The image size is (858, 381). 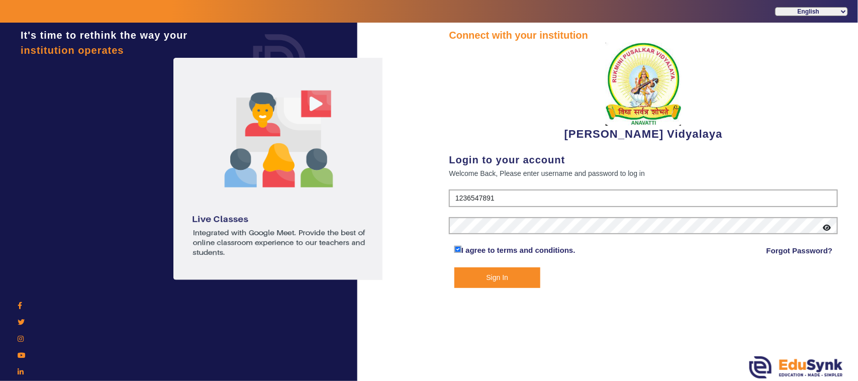 What do you see at coordinates (800, 251) in the screenshot?
I see `a: Forgot Password?` at bounding box center [800, 251].